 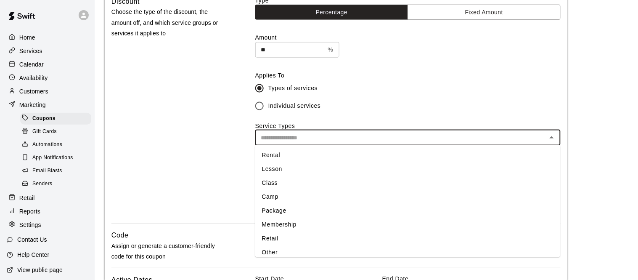 What do you see at coordinates (47, 51) in the screenshot?
I see `div: Services` at bounding box center [47, 51].